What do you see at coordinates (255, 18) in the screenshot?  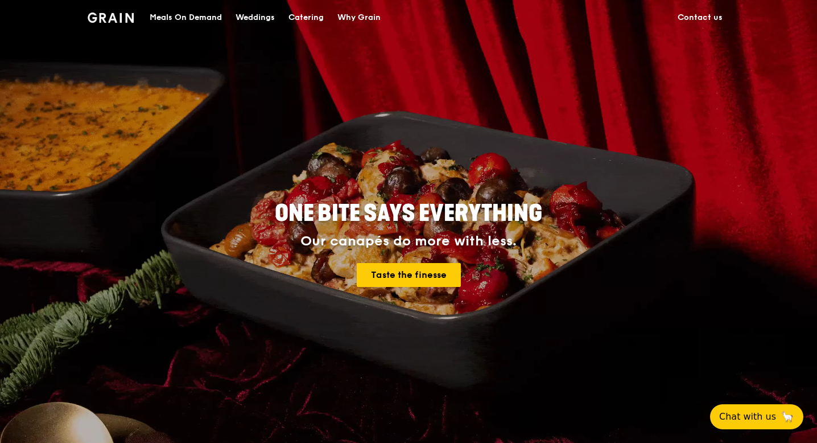 I see `div: Weddings` at bounding box center [255, 18].